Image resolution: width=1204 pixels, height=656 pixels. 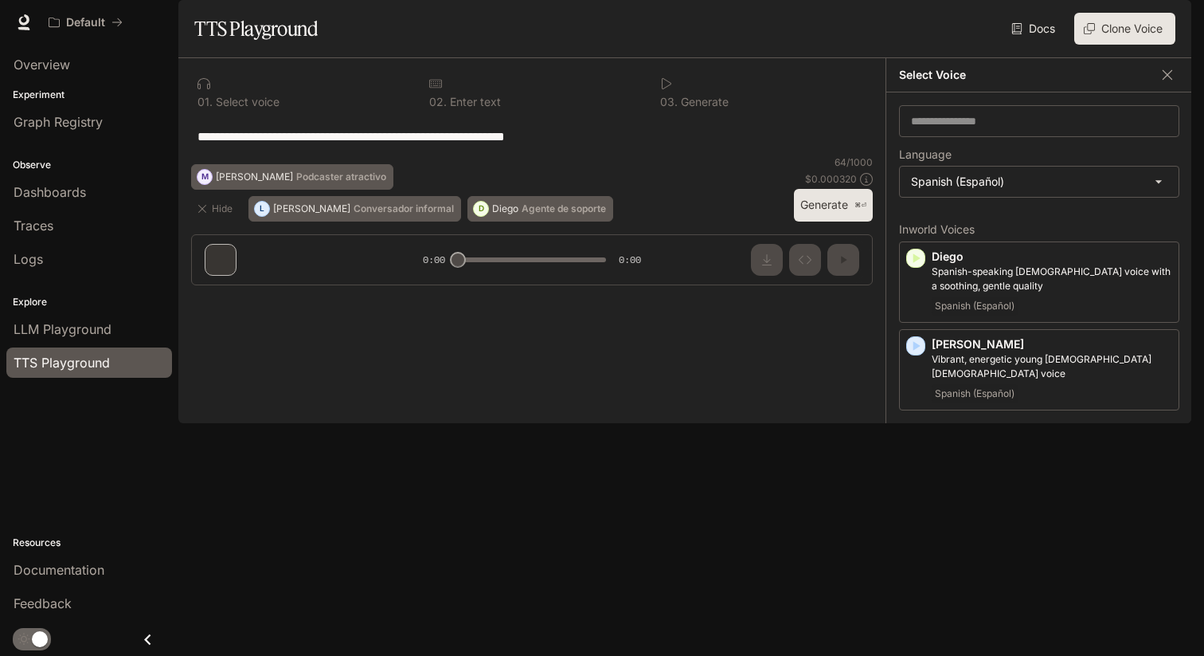 I want to click on h1: TTS Playground, so click(x=256, y=29).